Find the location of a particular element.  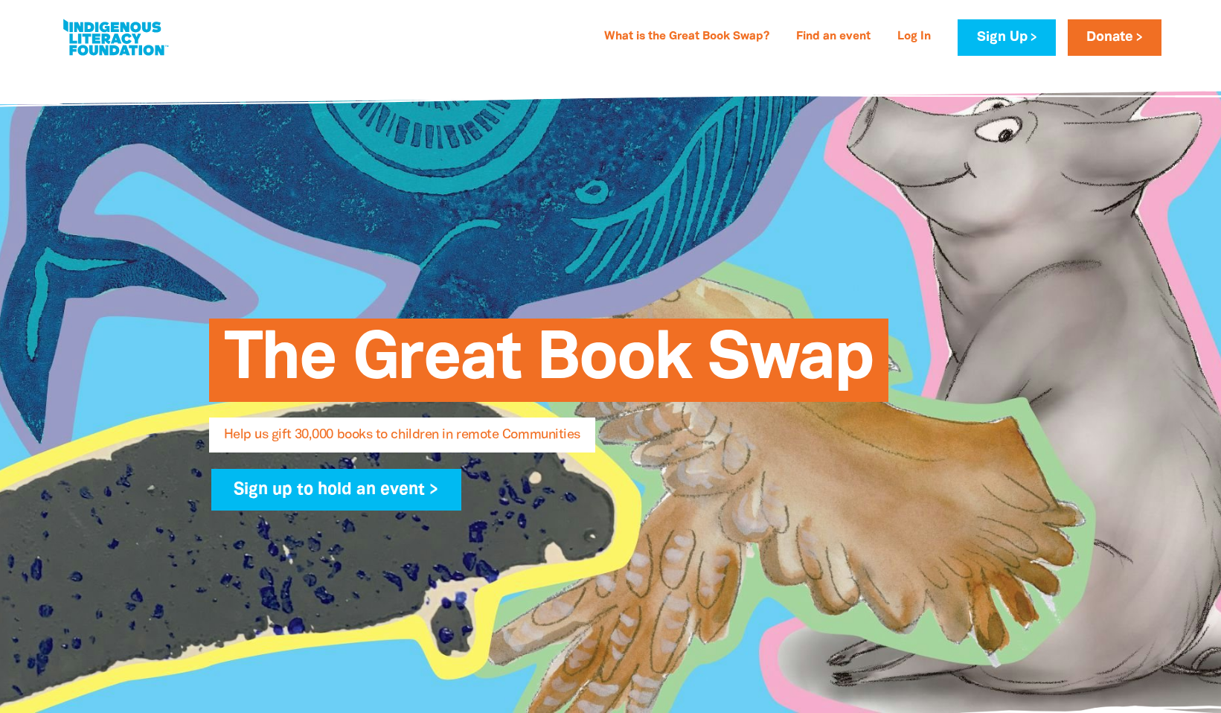

a: Log In is located at coordinates (913, 37).